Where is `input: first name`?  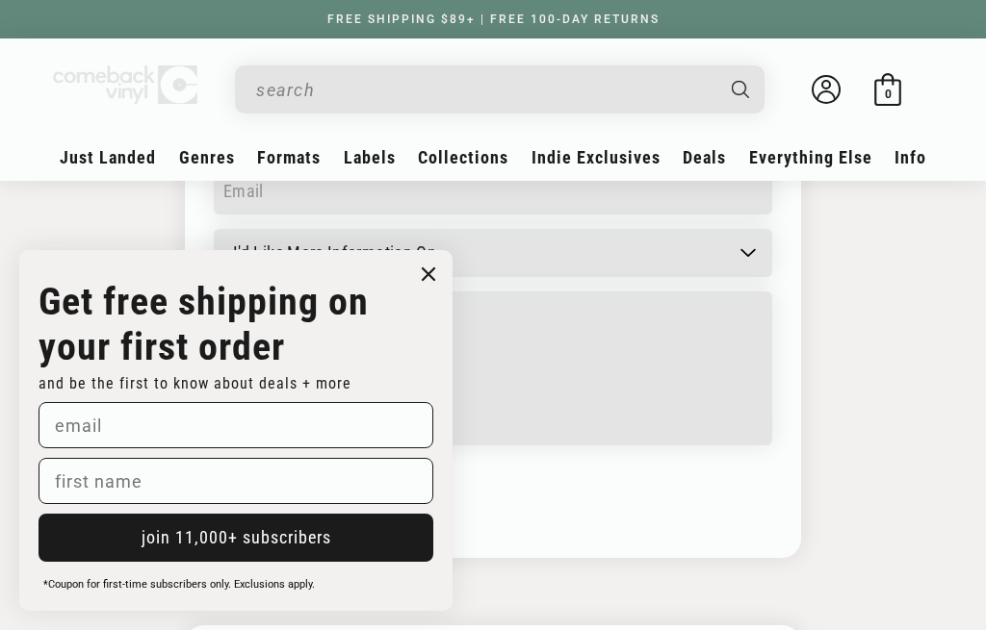
input: first name is located at coordinates (236, 481).